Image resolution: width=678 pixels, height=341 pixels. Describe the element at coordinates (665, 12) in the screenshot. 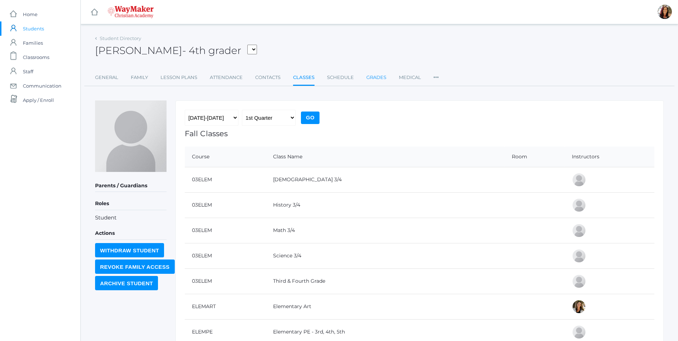

I see `div: Gina Pecor` at that location.